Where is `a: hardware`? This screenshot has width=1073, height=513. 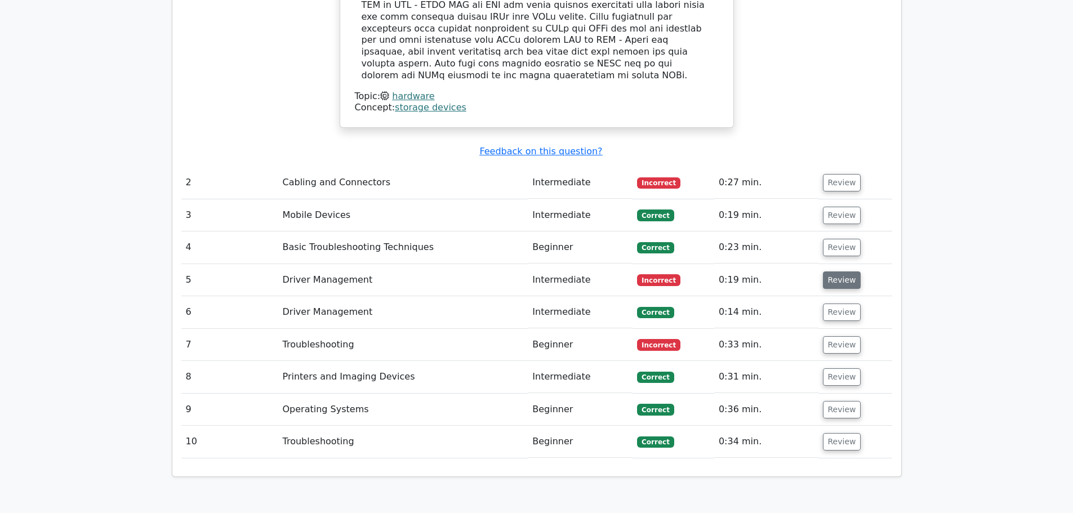 a: hardware is located at coordinates (413, 96).